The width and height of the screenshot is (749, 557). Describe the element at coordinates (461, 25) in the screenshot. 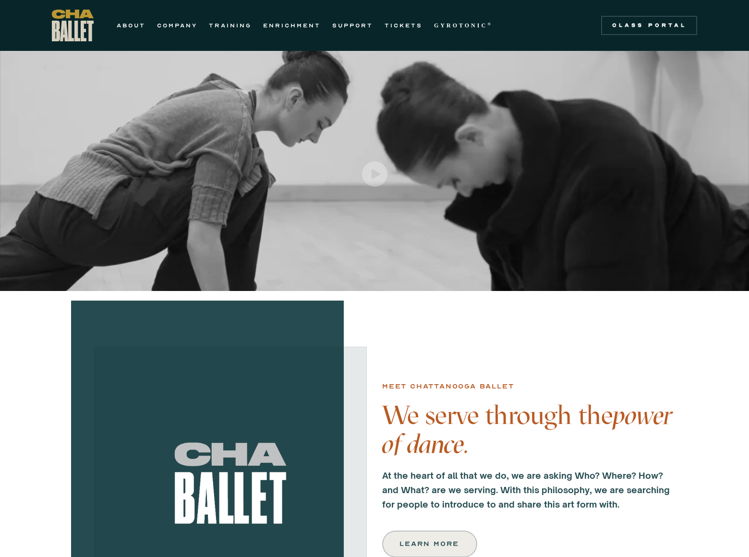

I see `strong: GYROTONIC` at that location.